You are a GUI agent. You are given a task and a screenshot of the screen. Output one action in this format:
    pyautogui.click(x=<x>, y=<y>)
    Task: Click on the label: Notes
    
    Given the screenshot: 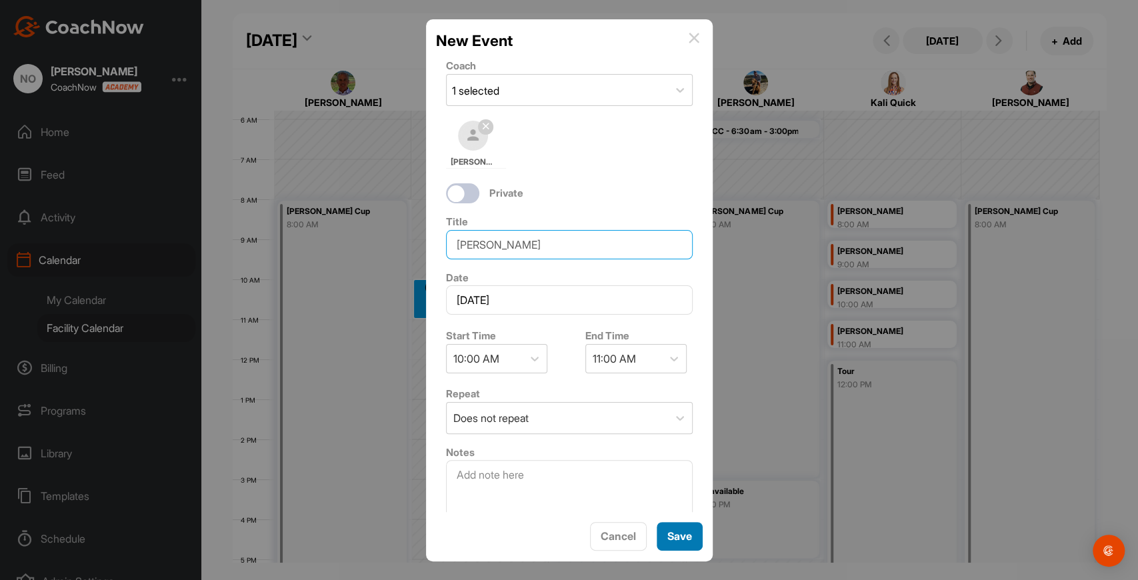 What is the action you would take?
    pyautogui.click(x=460, y=452)
    